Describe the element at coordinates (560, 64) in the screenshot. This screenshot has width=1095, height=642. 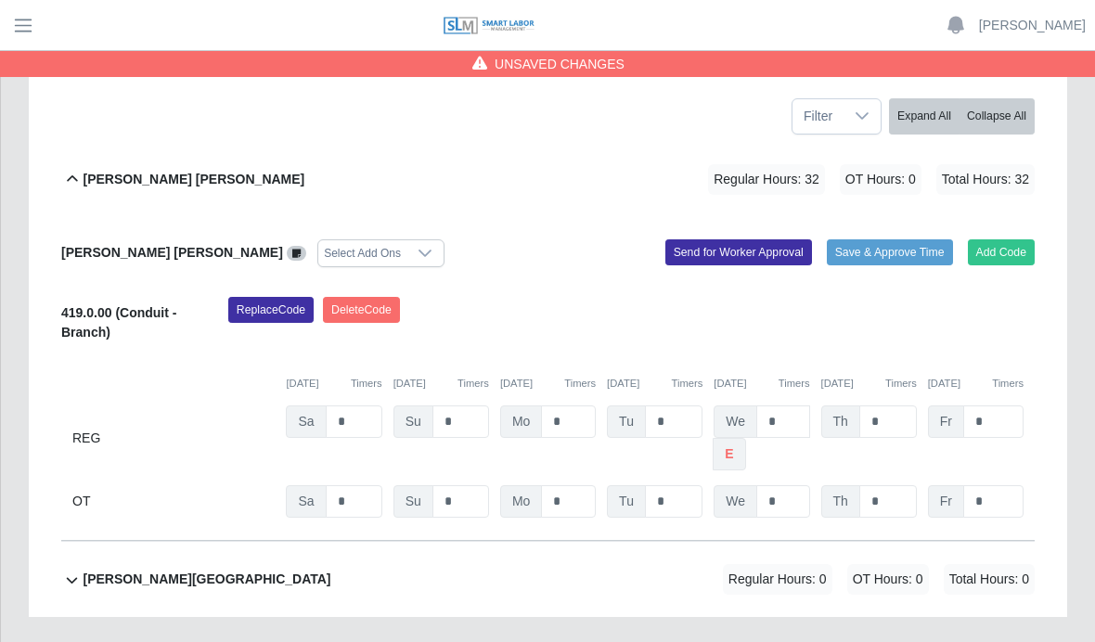
I see `span: Unsaved Changes` at that location.